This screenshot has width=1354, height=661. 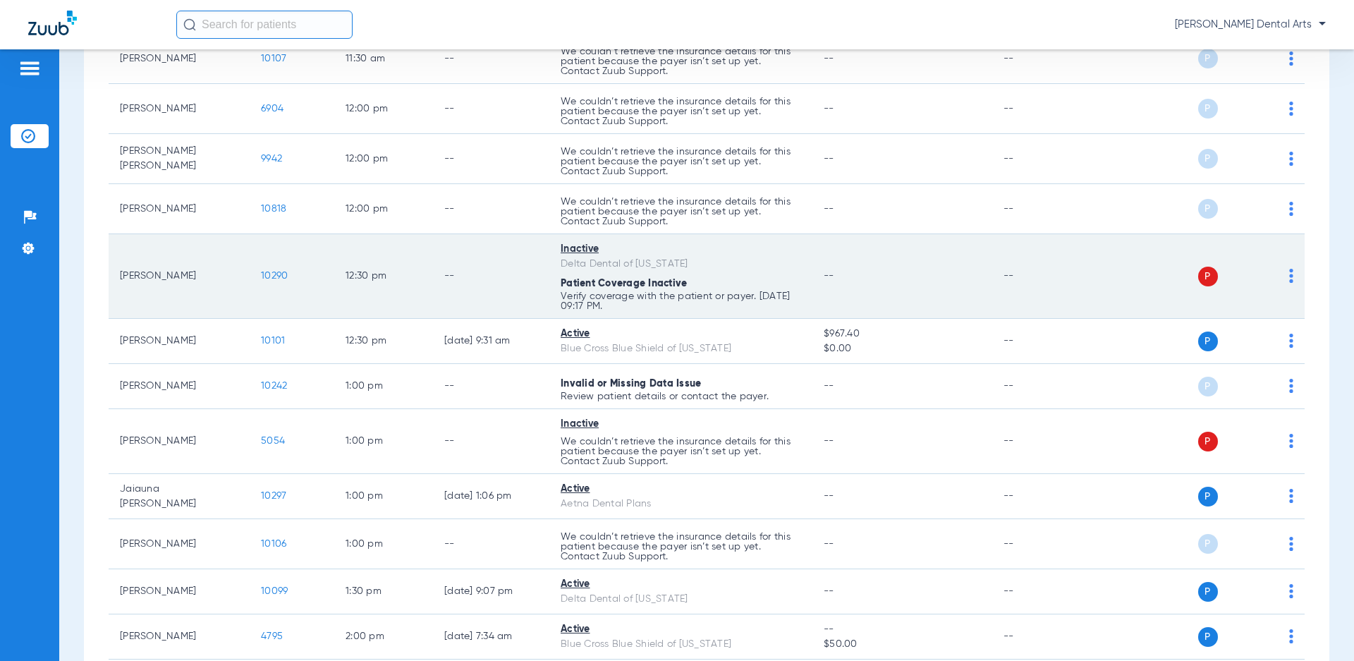 What do you see at coordinates (902, 644) in the screenshot?
I see `span: $50.00` at bounding box center [902, 644].